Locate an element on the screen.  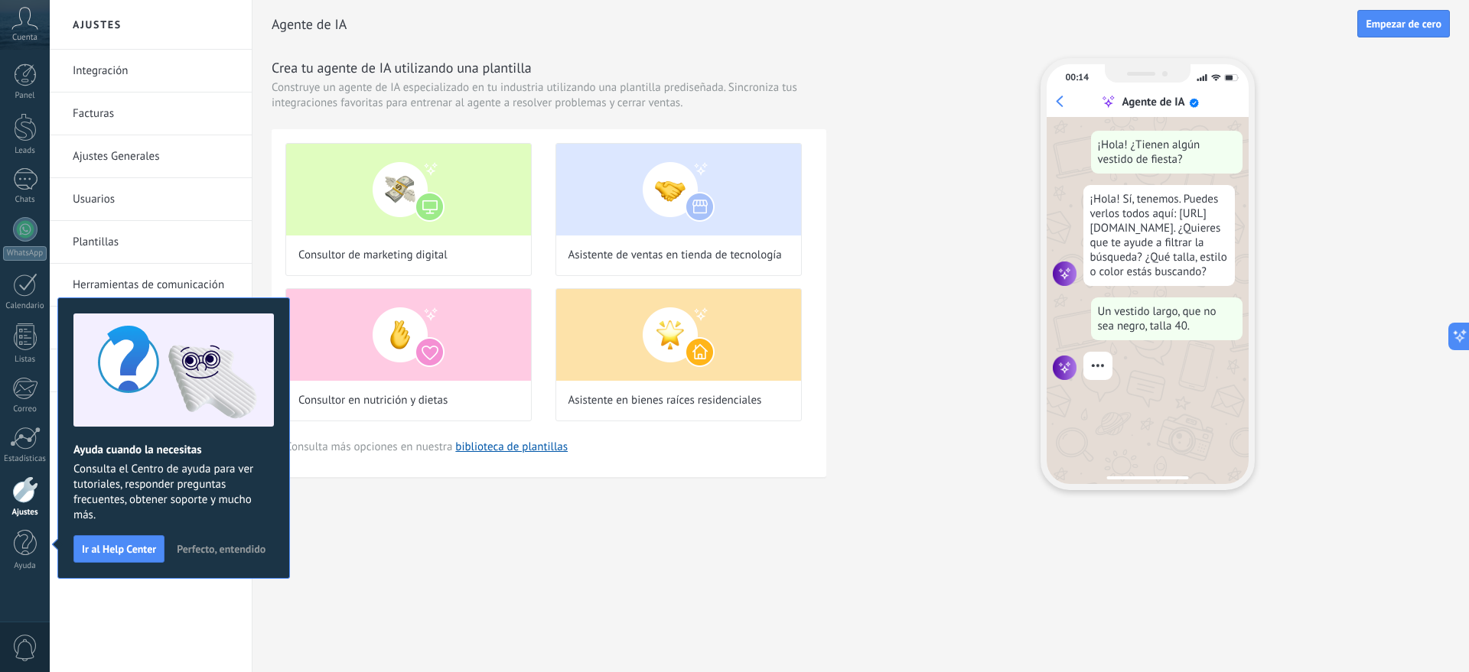
li: Plantillas is located at coordinates (151, 242).